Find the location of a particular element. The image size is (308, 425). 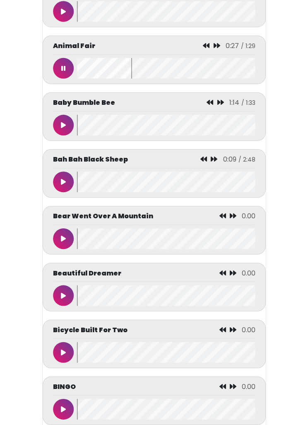

span: 1:14 is located at coordinates (234, 102).